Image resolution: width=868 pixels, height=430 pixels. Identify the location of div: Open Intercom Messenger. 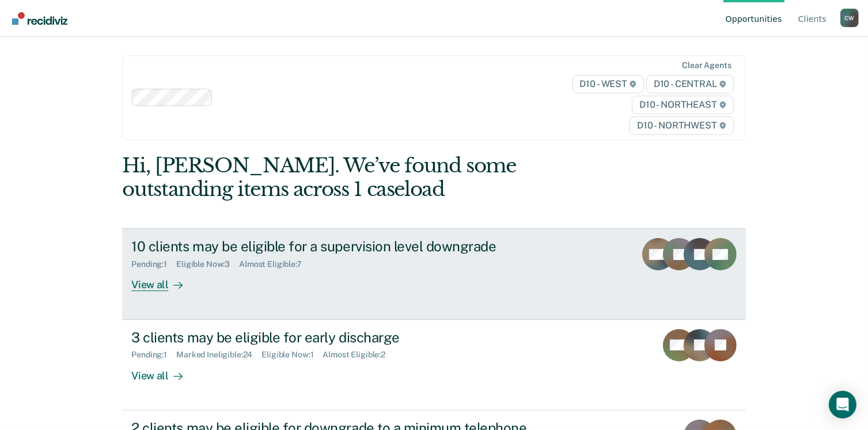
(842, 404).